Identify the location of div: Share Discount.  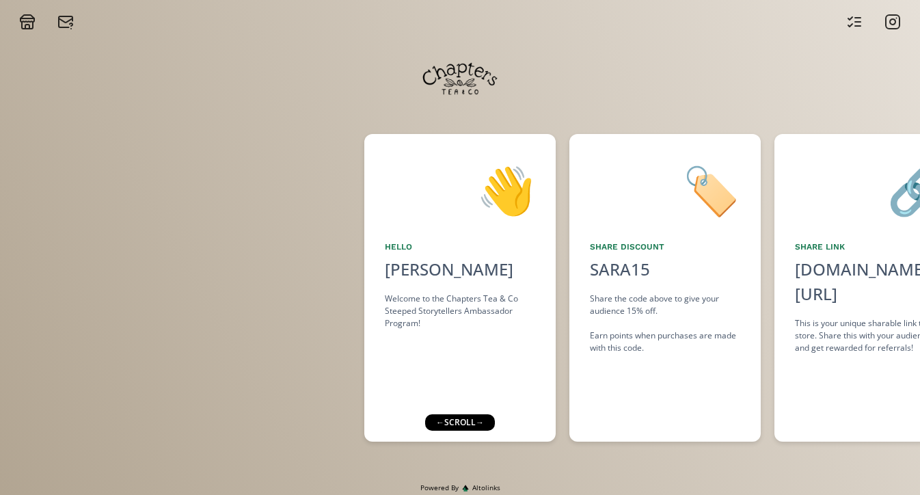
(665, 247).